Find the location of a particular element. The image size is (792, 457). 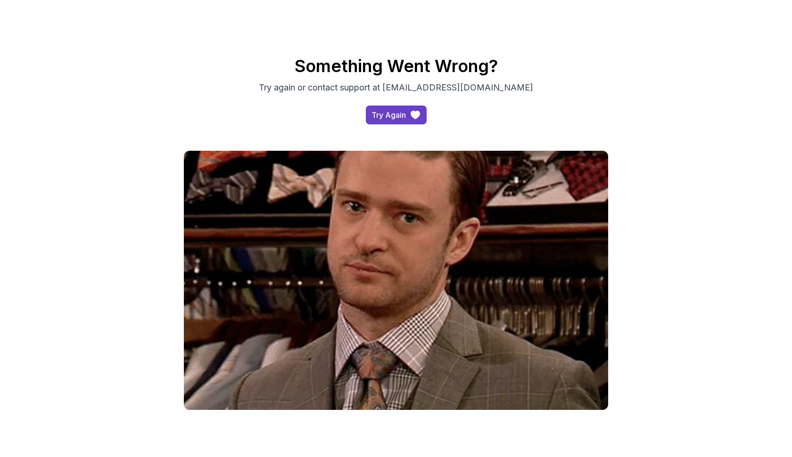

h2: Something Went Wrong? is located at coordinates (396, 66).